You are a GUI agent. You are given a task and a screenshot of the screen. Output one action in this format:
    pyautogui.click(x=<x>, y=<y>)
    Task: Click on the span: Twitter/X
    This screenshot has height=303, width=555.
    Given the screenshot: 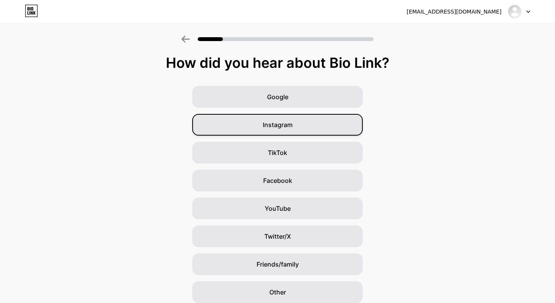 What is the action you would take?
    pyautogui.click(x=278, y=237)
    